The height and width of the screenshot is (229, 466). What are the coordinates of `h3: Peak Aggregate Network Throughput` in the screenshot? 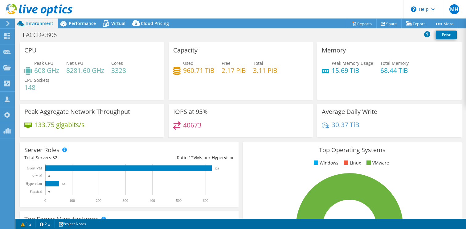 It's located at (77, 112).